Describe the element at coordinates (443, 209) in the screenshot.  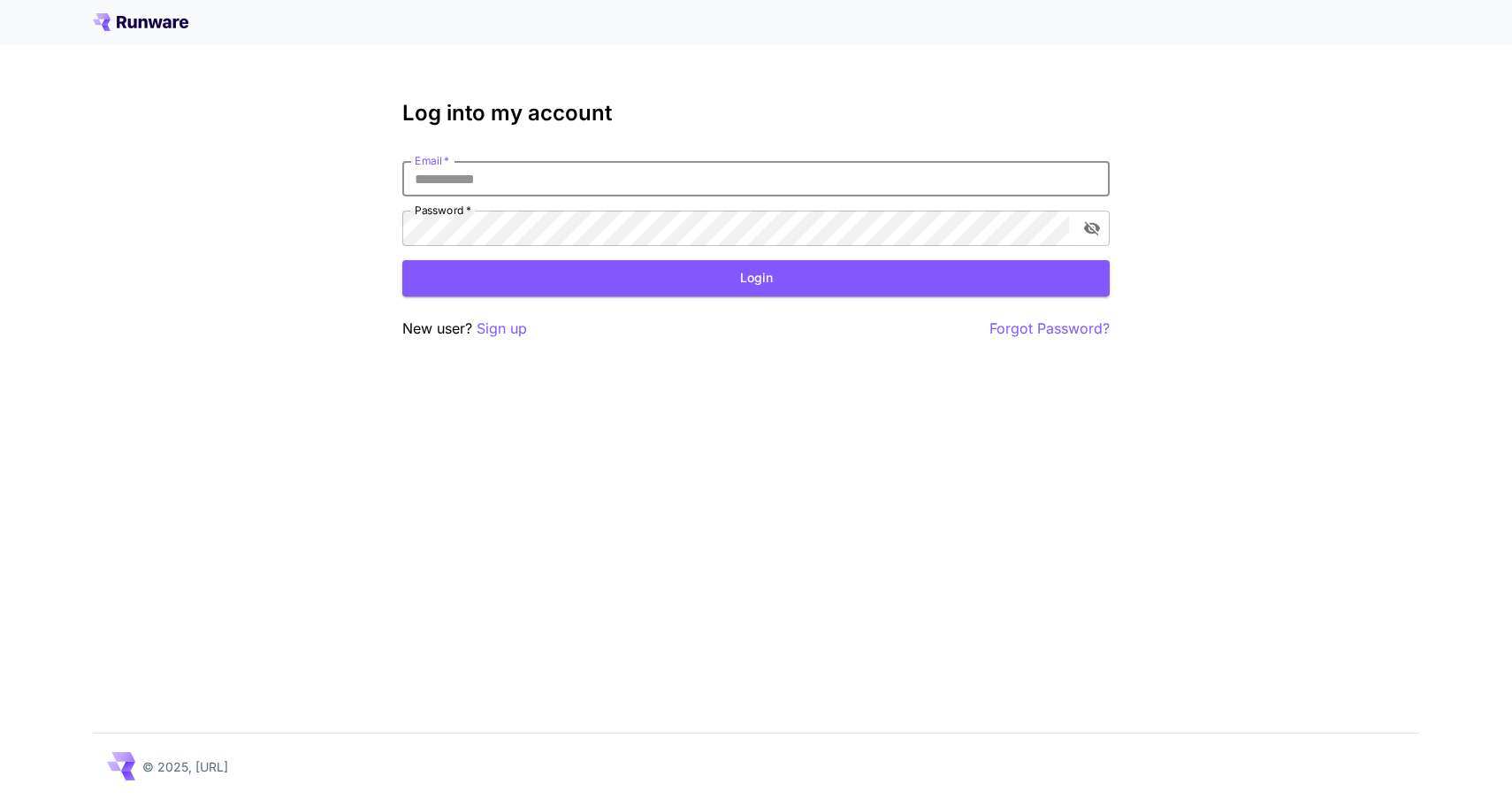
I see `label: Password` at that location.